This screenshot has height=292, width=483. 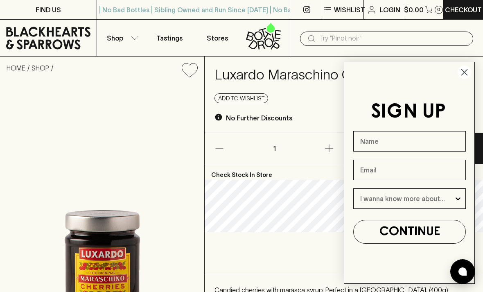 I want to click on p: Checkout, so click(x=463, y=10).